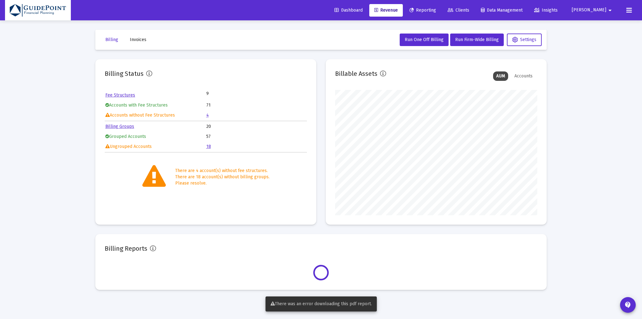  What do you see at coordinates (256, 137) in the screenshot?
I see `td: 57` at bounding box center [256, 137].